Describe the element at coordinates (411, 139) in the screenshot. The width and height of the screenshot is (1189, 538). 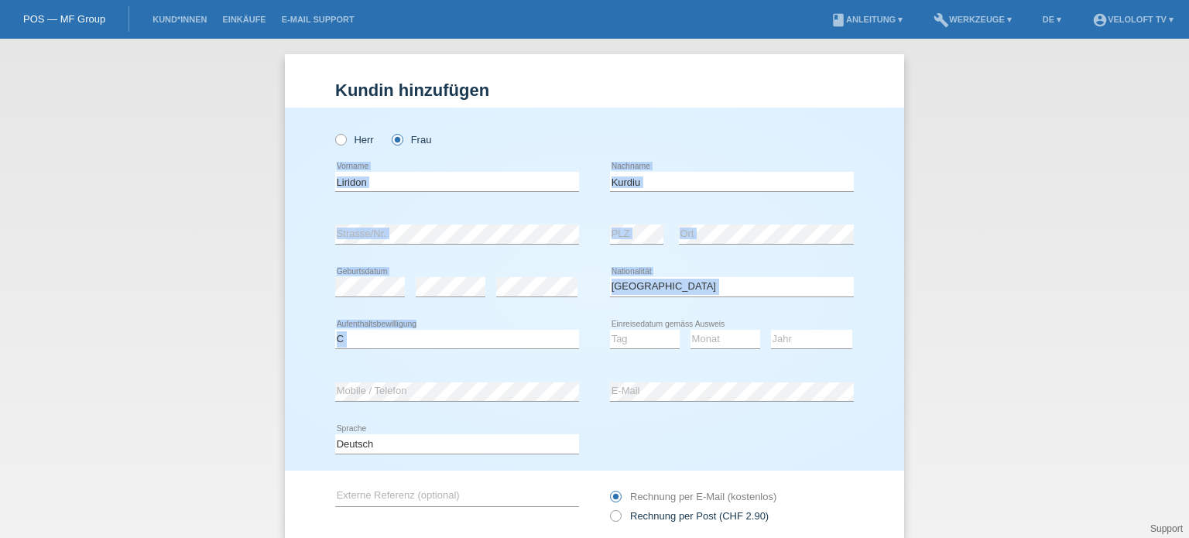
I see `label: Frau` at that location.